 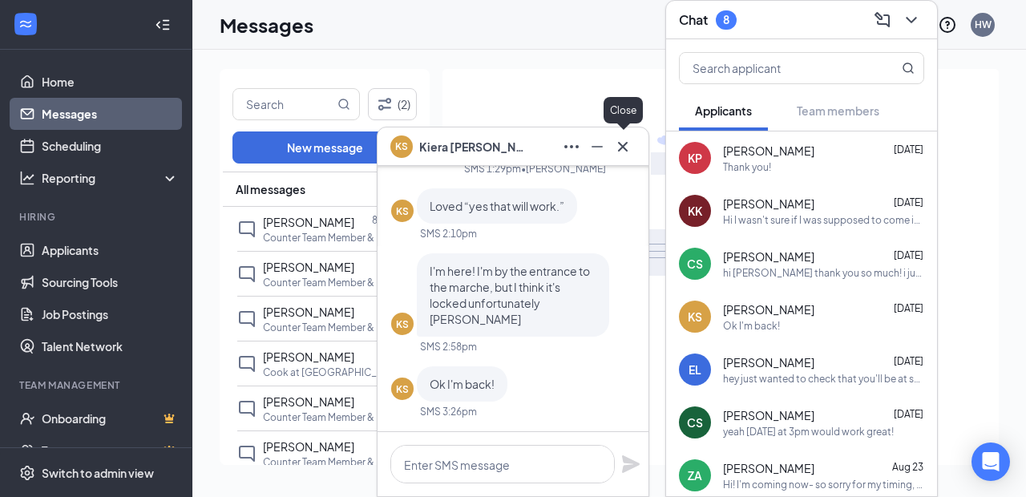 What do you see at coordinates (597, 147) in the screenshot?
I see `svg: Minimize` at bounding box center [597, 147].